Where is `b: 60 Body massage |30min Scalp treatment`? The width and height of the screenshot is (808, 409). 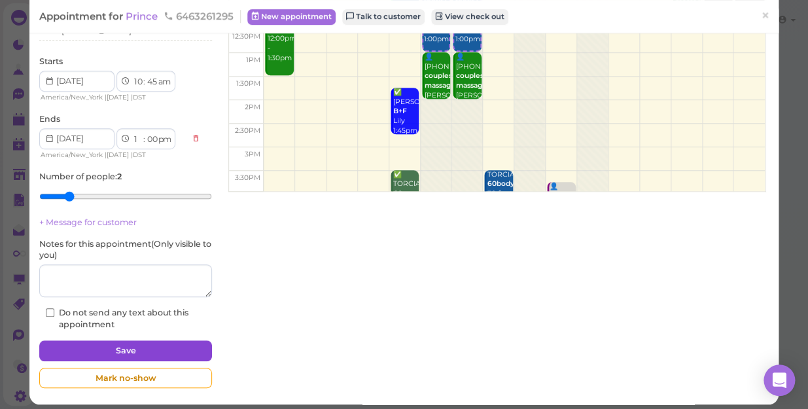
b: 60 Body massage |30min Scalp treatment is located at coordinates (411, 217).